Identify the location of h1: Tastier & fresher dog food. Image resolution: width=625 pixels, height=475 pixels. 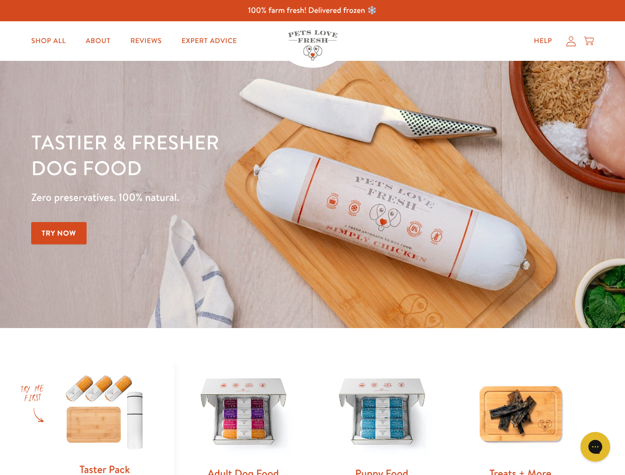
(219, 155).